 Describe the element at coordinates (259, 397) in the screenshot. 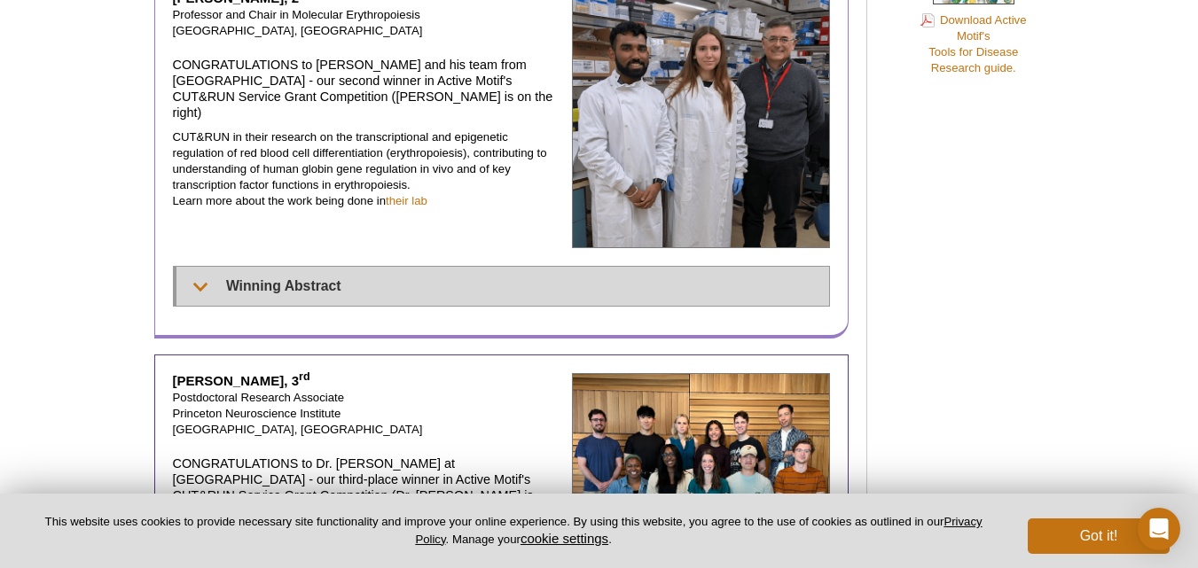

I see `span: Postdoctoral Research Associate` at that location.